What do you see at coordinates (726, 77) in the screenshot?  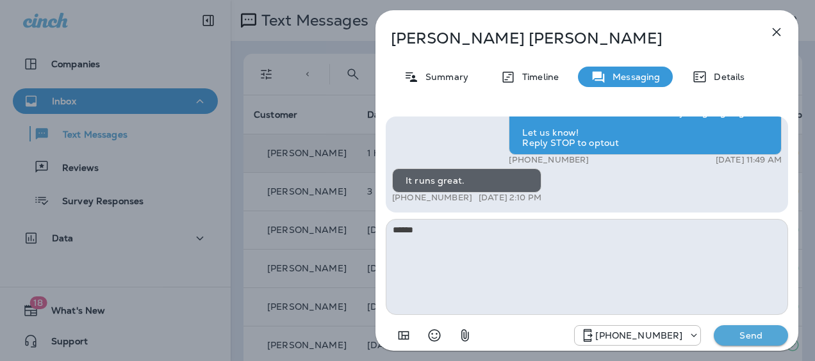 I see `p: Details` at bounding box center [726, 77].